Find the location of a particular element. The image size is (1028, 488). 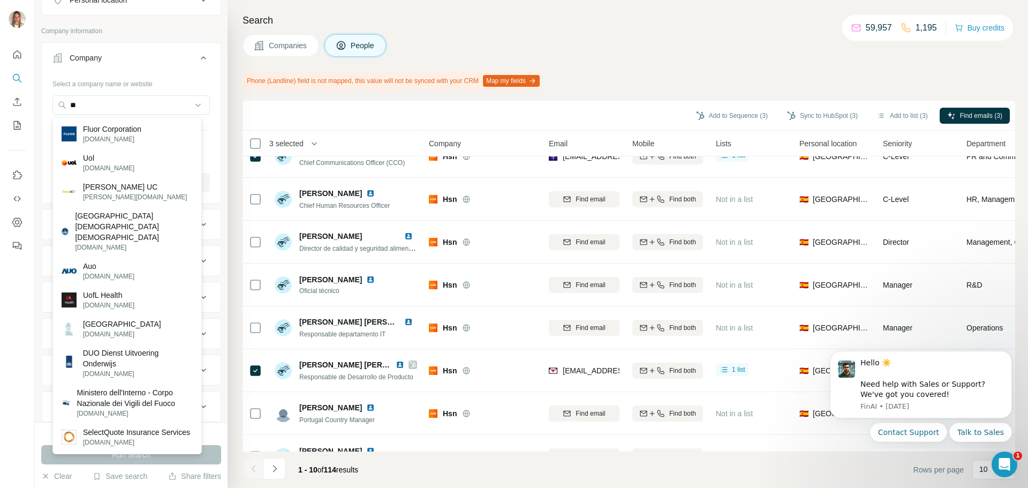

div: Company is located at coordinates (86, 58).